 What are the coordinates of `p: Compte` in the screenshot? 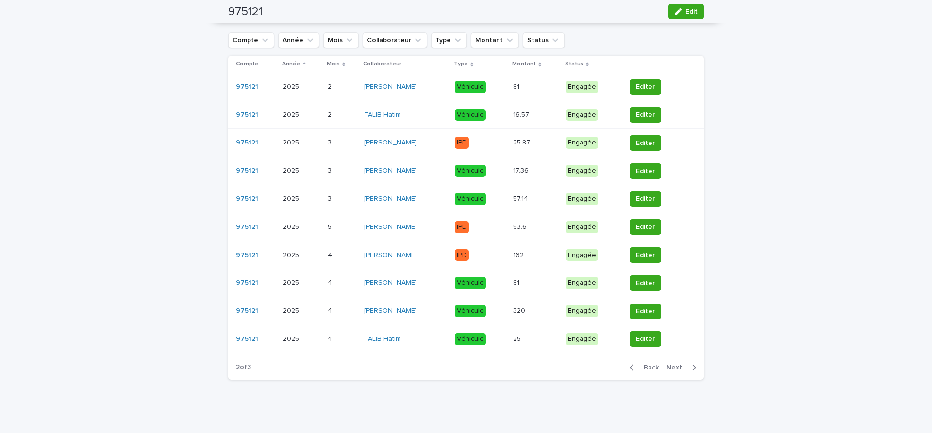 It's located at (247, 64).